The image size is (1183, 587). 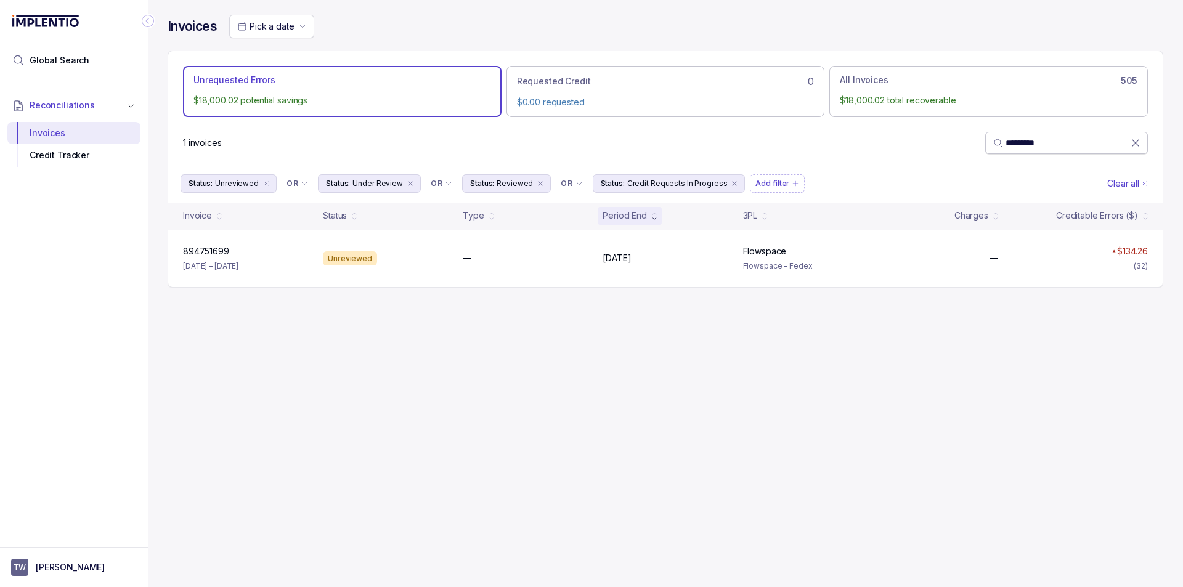 I want to click on p: 894751699, so click(x=206, y=251).